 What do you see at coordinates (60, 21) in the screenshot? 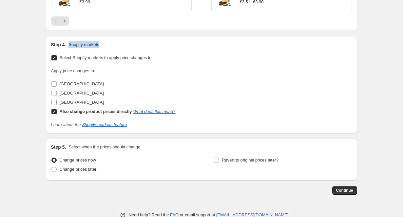
I see `nav: Pagination` at bounding box center [60, 21].